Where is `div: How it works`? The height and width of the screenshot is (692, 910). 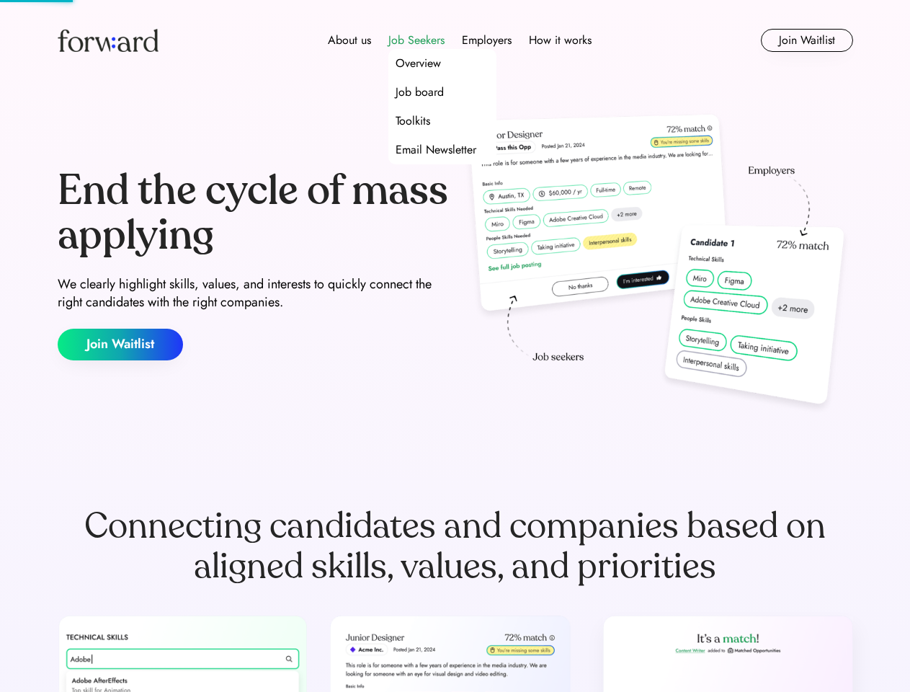 div: How it works is located at coordinates (560, 40).